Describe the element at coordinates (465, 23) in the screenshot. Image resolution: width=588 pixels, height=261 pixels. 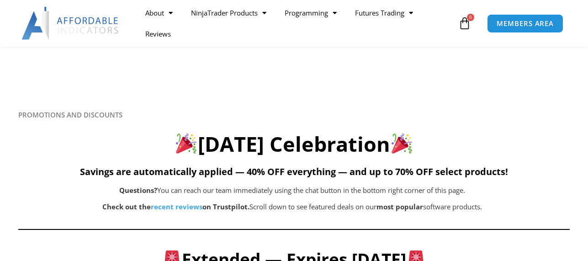
I see `a: 0` at that location.